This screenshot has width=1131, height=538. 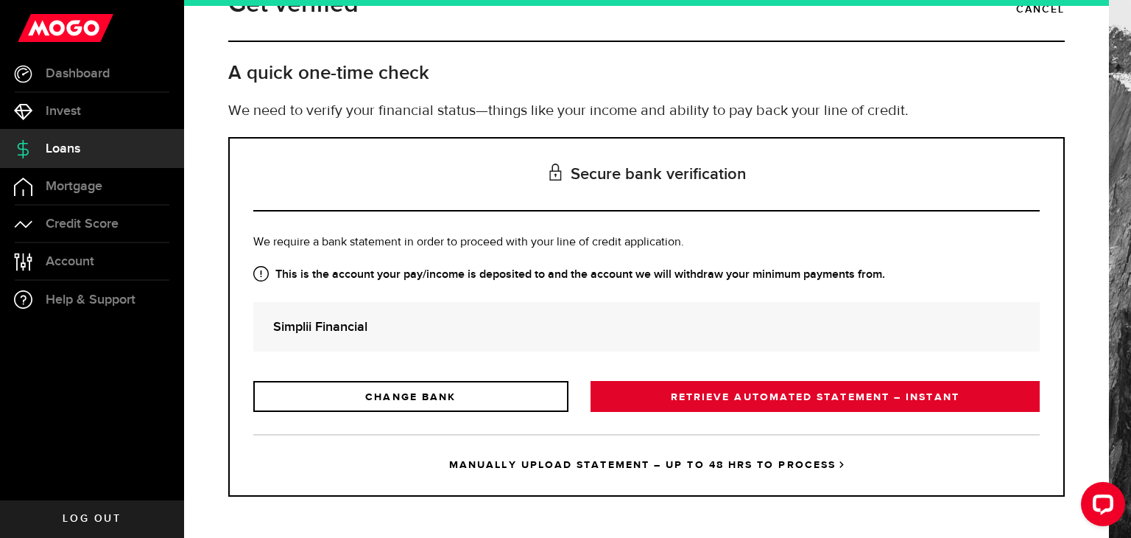 What do you see at coordinates (647, 175) in the screenshot?
I see `h3: Secure bank verification` at bounding box center [647, 175].